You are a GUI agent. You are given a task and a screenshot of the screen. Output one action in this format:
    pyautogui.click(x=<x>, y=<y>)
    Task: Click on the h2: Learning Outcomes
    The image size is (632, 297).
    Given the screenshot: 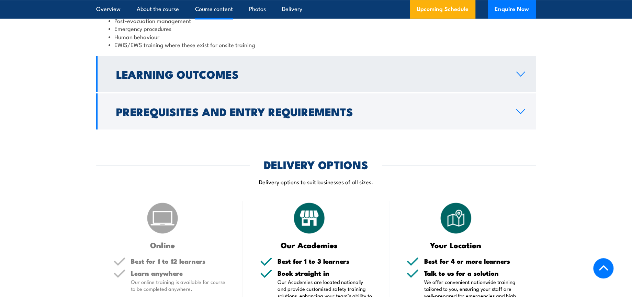 What is the action you would take?
    pyautogui.click(x=311, y=74)
    